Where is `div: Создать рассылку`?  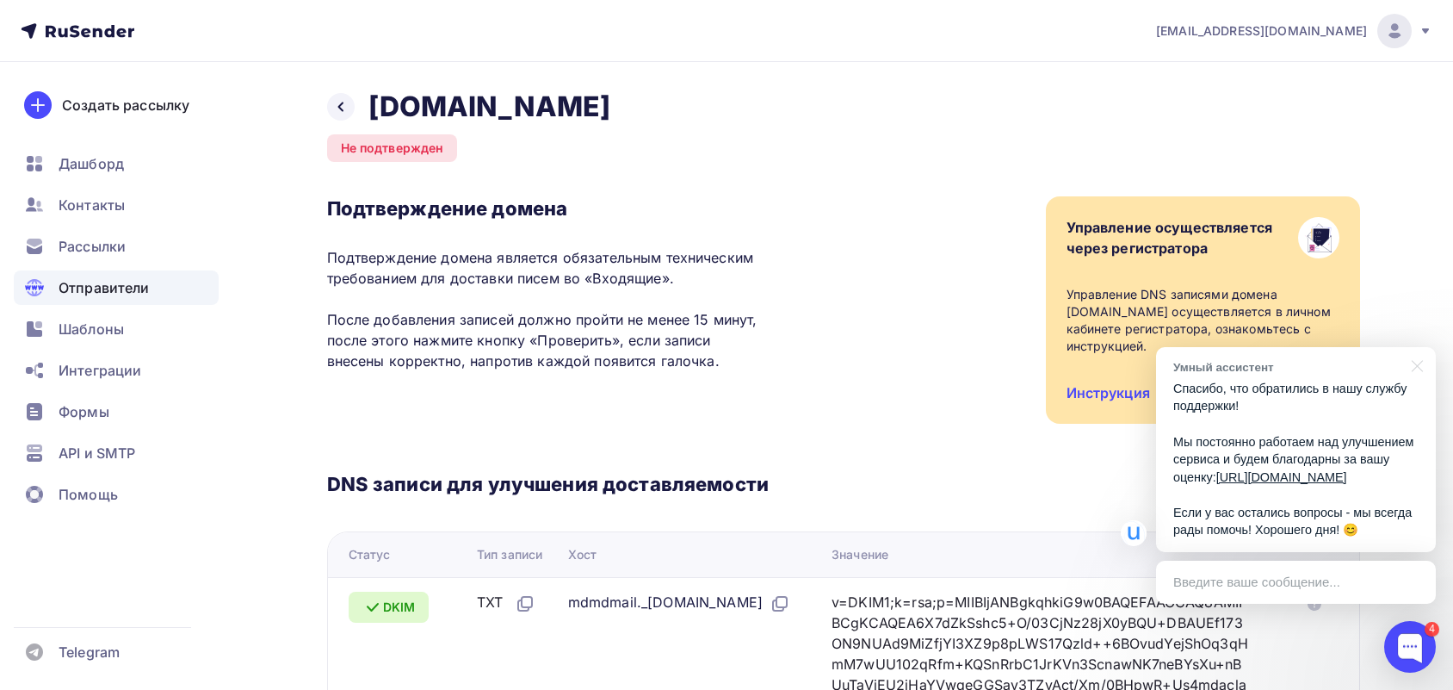 div: Создать рассылку is located at coordinates (126, 105).